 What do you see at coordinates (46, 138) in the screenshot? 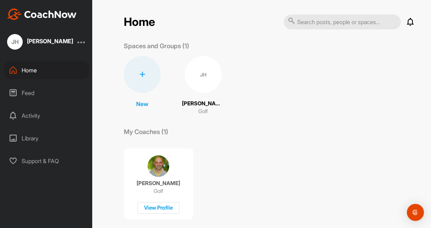
I see `div: Library` at bounding box center [46, 138].